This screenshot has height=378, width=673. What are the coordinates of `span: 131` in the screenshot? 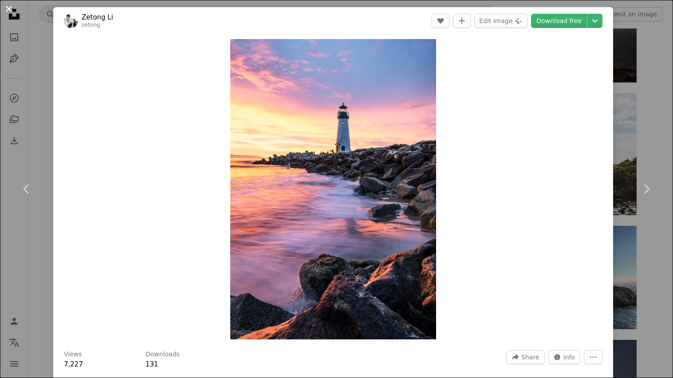 It's located at (152, 364).